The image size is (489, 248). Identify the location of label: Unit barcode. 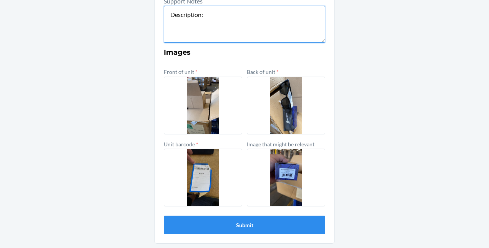
(181, 144).